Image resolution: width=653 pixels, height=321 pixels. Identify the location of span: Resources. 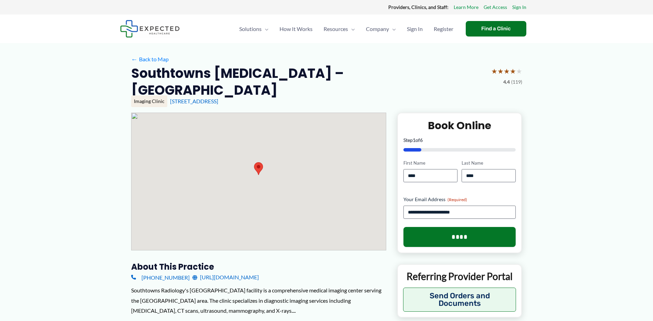
(336, 29).